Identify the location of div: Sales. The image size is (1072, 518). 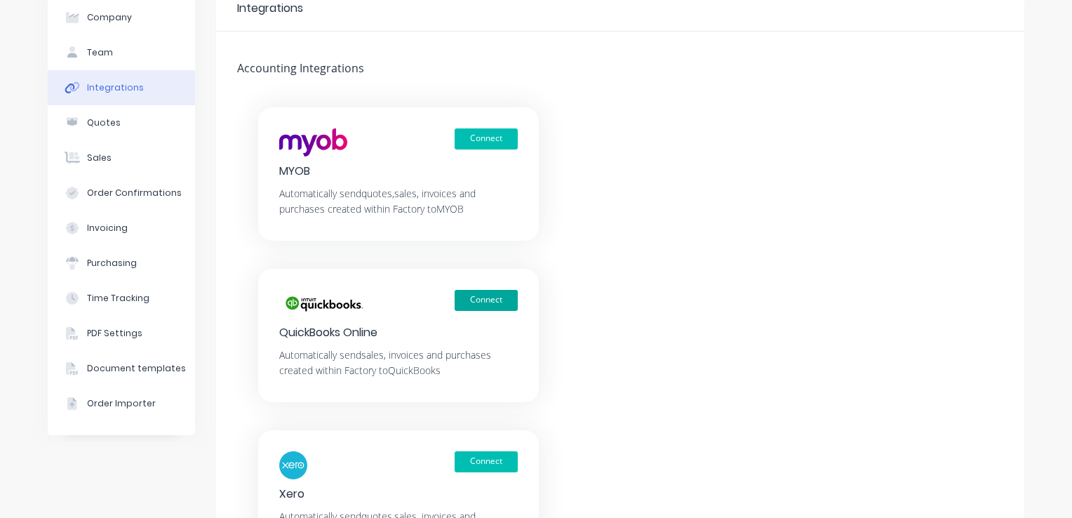
(99, 158).